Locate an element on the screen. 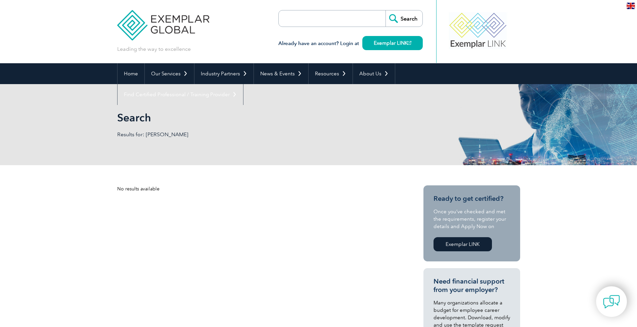 Image resolution: width=637 pixels, height=327 pixels. img: contact-chat.png is located at coordinates (612, 301).